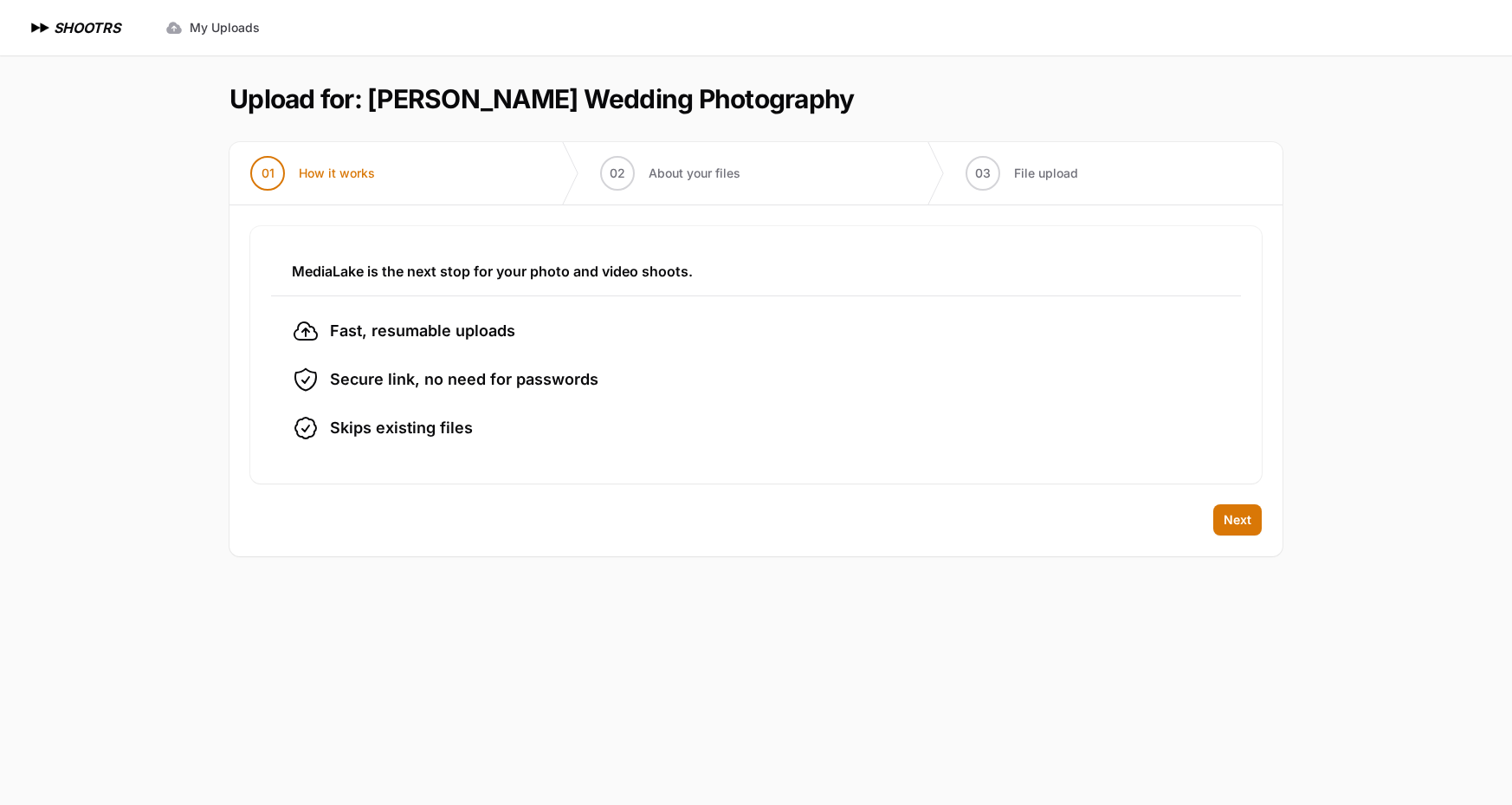 The image size is (1512, 805). Describe the element at coordinates (756, 272) in the screenshot. I see `h3: MediaLake is the next stop for your photo and video shoots.` at that location.